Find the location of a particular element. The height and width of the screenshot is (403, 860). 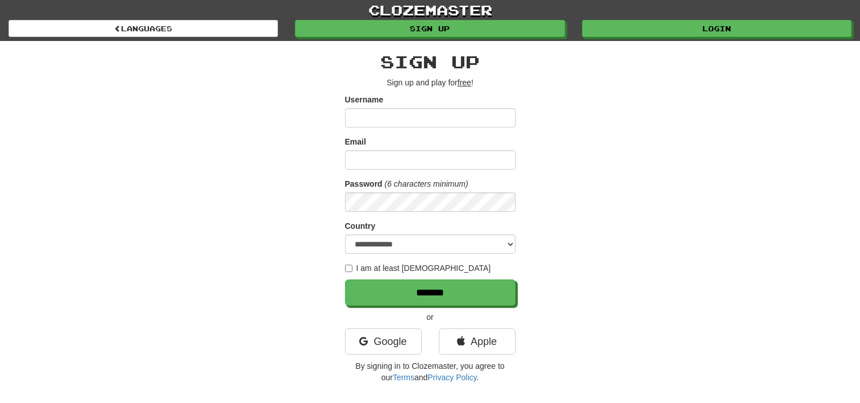

em: (6 characters minimum) is located at coordinates (426, 184).